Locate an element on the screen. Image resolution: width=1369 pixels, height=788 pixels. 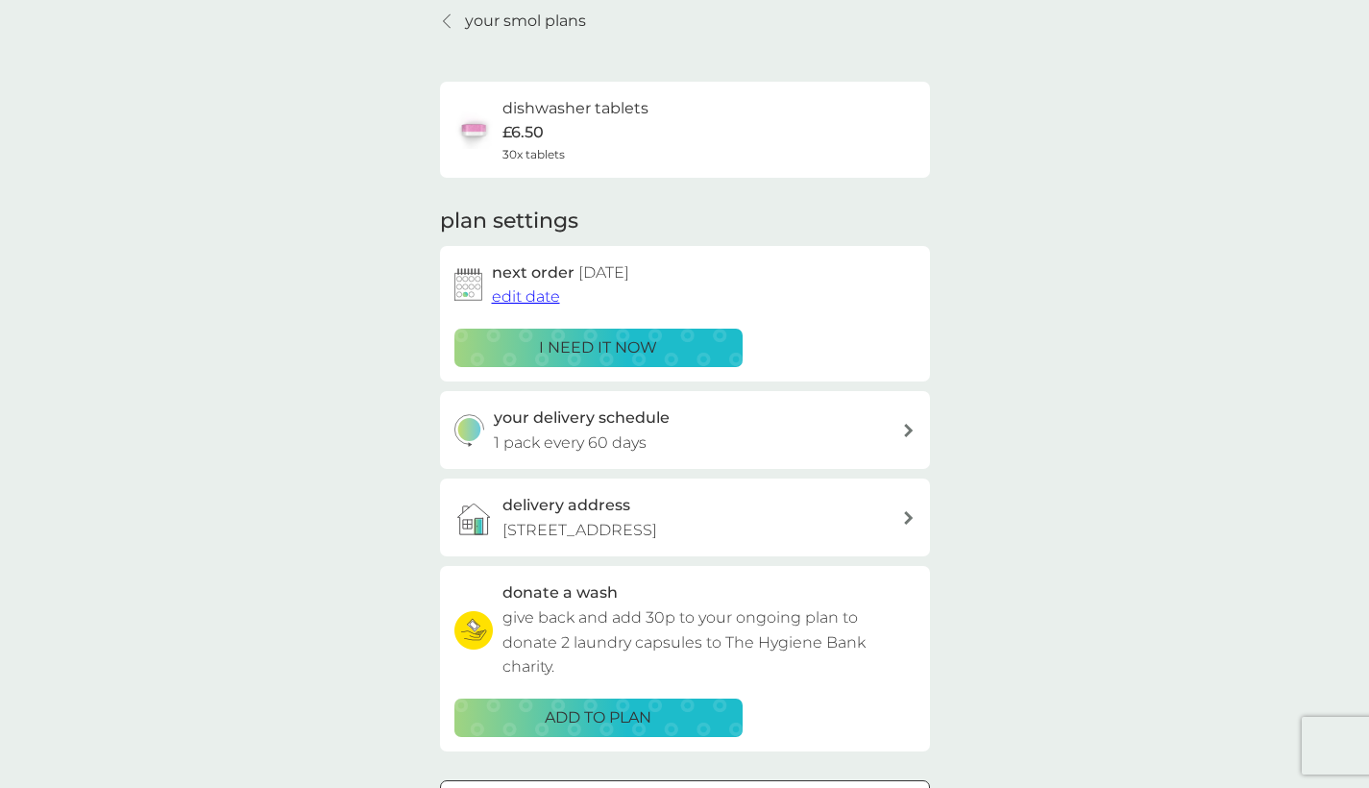
h2: next order is located at coordinates (560, 273).